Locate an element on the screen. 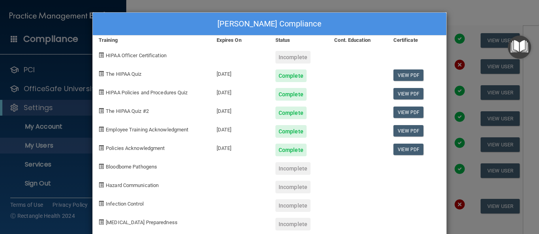  span: Employee Training Acknowledgment is located at coordinates (147, 129).